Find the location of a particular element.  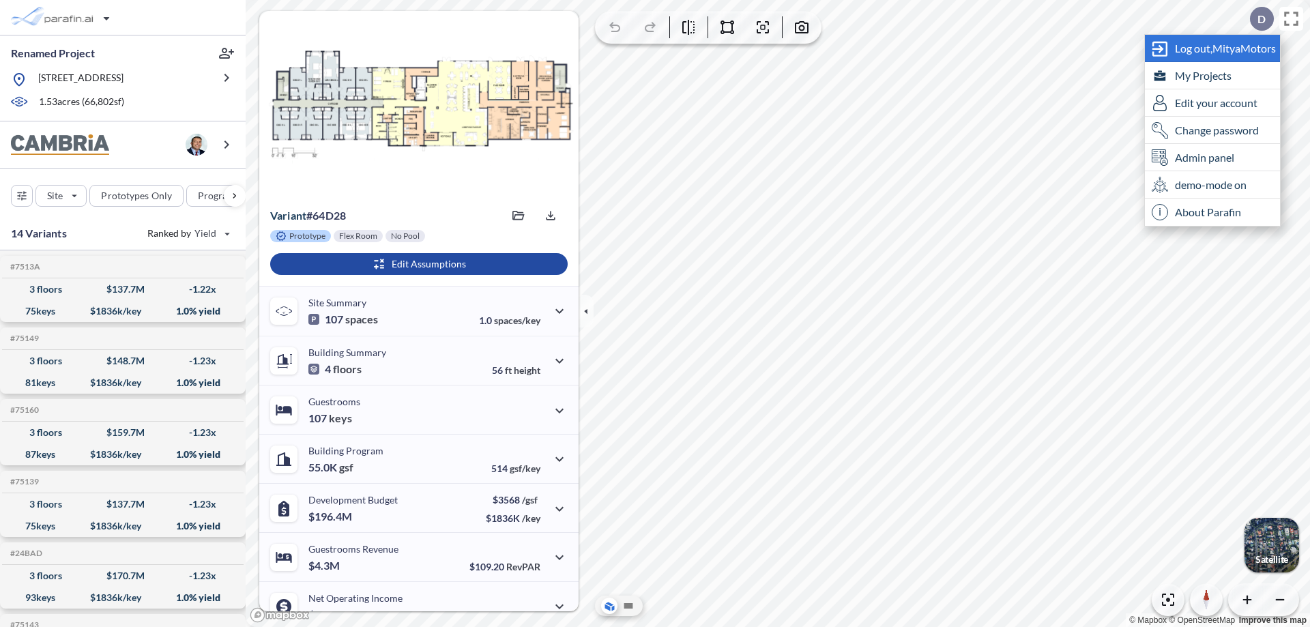

p: Guestrooms Revenue is located at coordinates (353, 549).